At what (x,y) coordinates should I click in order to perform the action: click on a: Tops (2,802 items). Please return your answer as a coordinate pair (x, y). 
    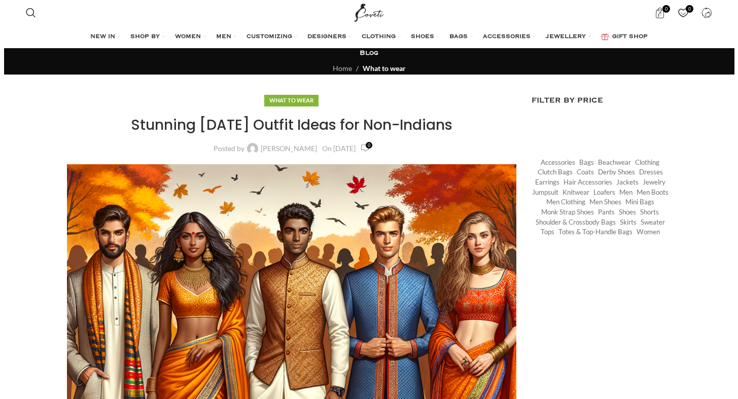
    Looking at the image, I should click on (547, 232).